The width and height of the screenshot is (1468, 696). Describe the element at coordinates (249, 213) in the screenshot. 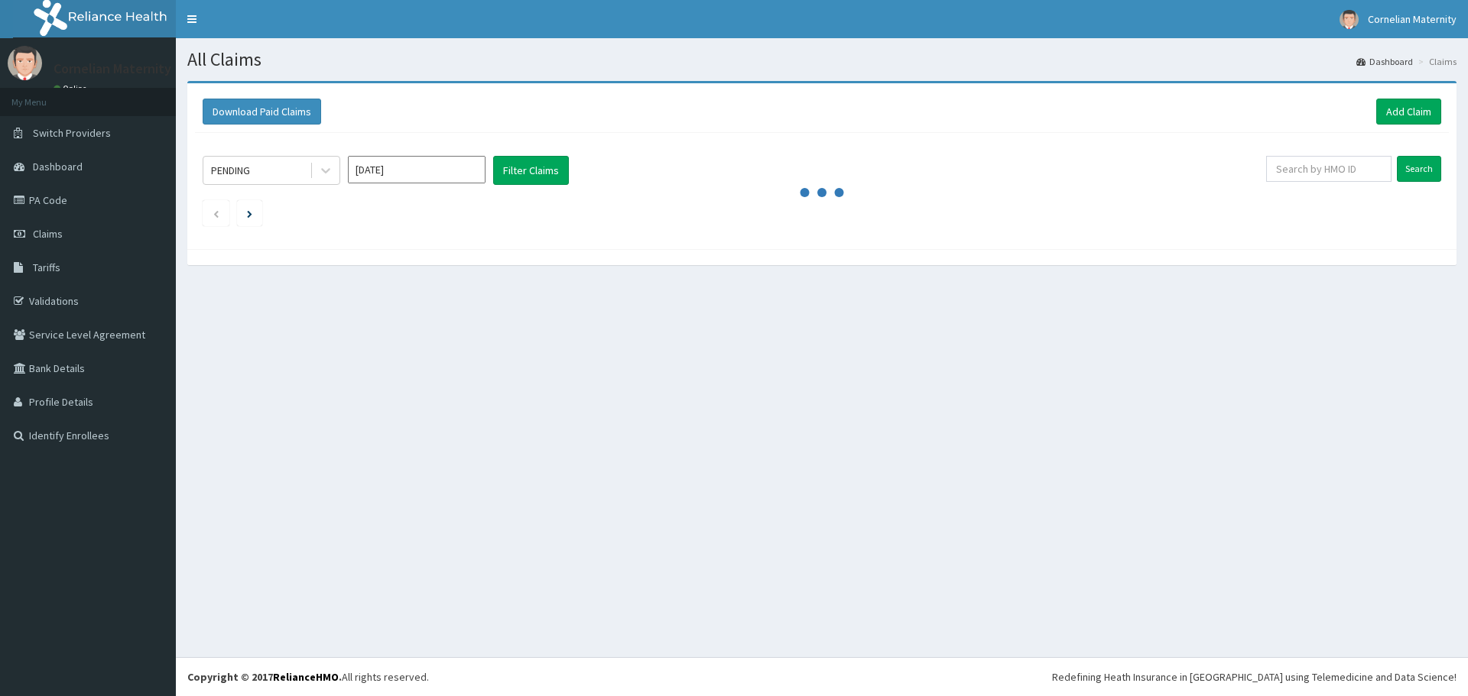

I see `a: Next page` at that location.